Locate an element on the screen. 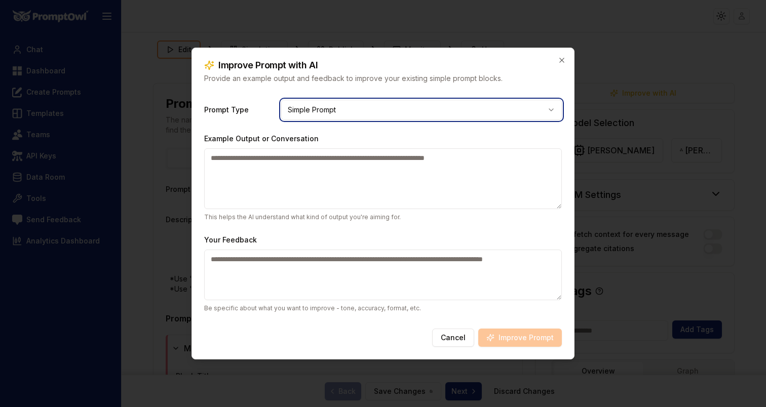 This screenshot has width=766, height=407. p: This helps the AI understand what kind of output you're aiming for. is located at coordinates (383, 217).